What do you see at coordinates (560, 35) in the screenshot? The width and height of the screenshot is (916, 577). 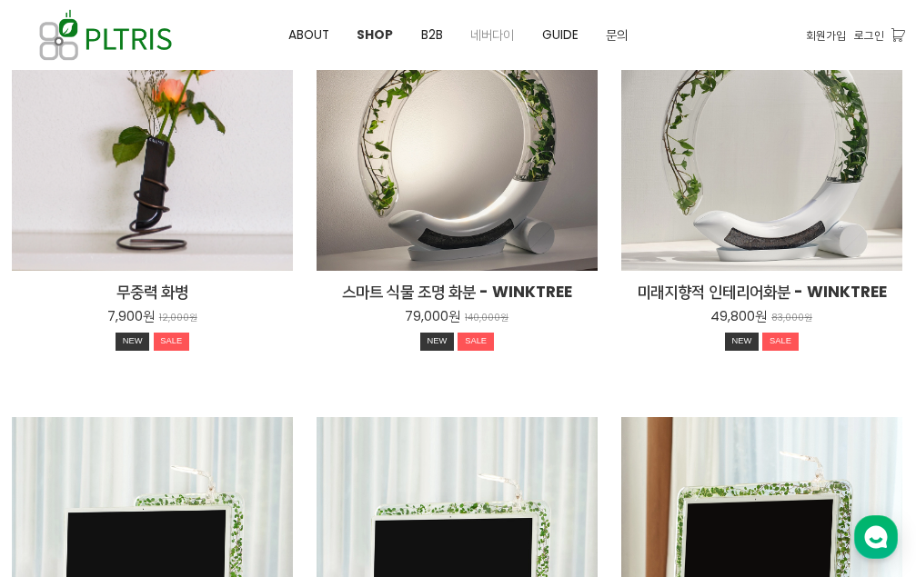 I see `span: GUIDE` at bounding box center [560, 35].